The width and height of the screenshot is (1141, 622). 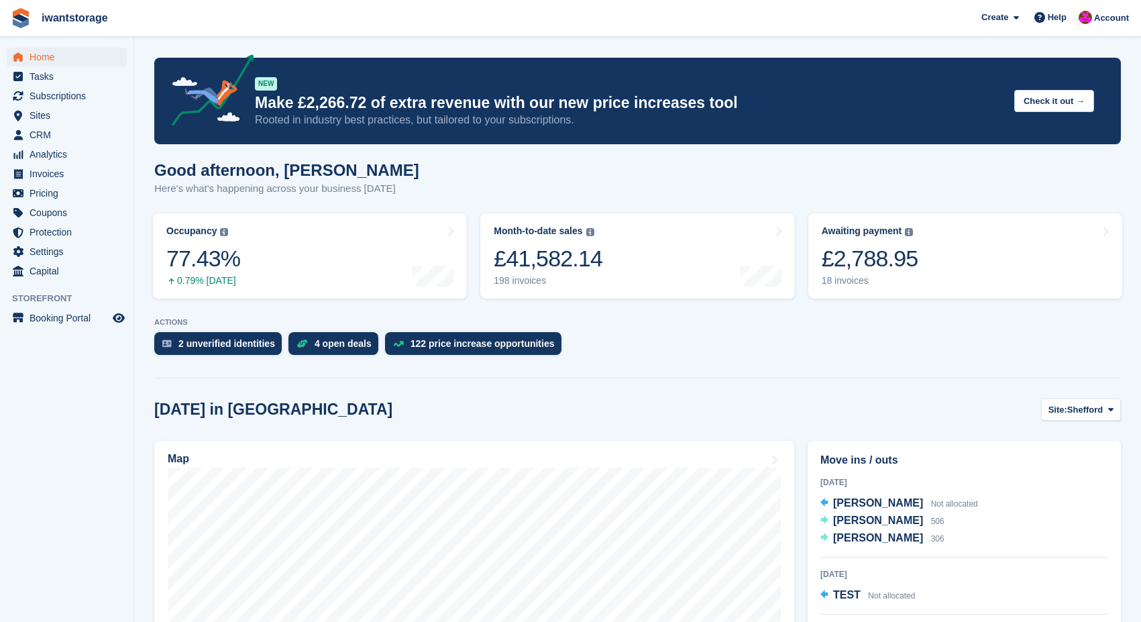 I want to click on a: 4 open deals, so click(x=337, y=347).